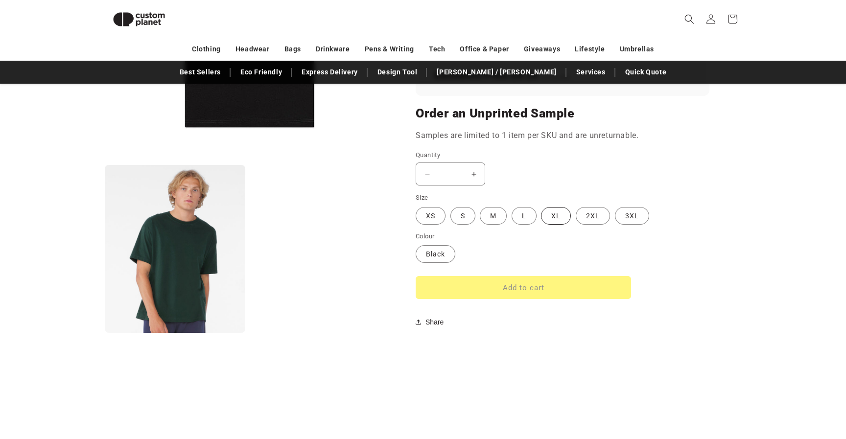 The width and height of the screenshot is (846, 439). What do you see at coordinates (426, 237) in the screenshot?
I see `legend: Colour` at bounding box center [426, 237].